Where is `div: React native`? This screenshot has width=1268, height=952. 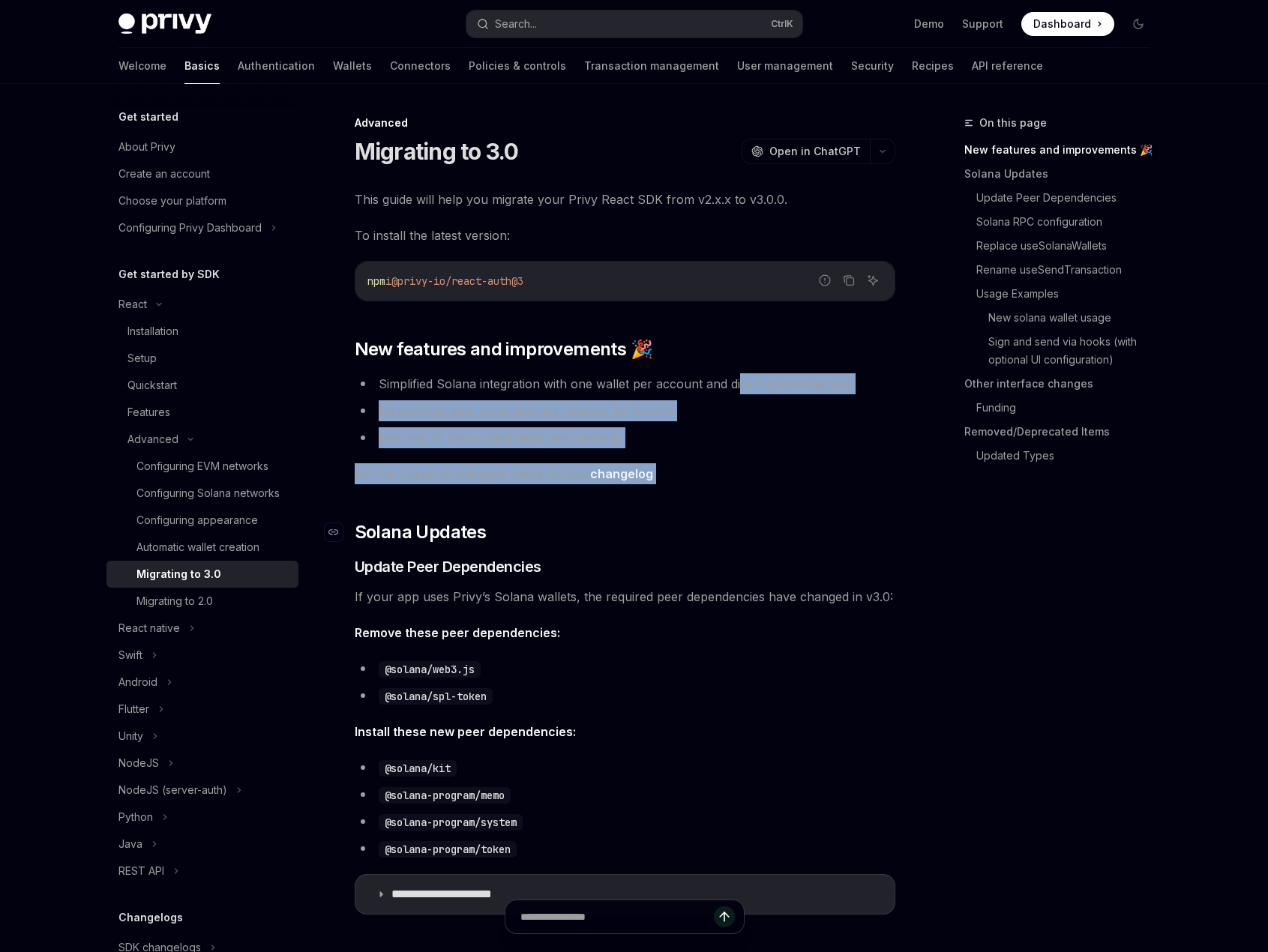
div: React native is located at coordinates (150, 628).